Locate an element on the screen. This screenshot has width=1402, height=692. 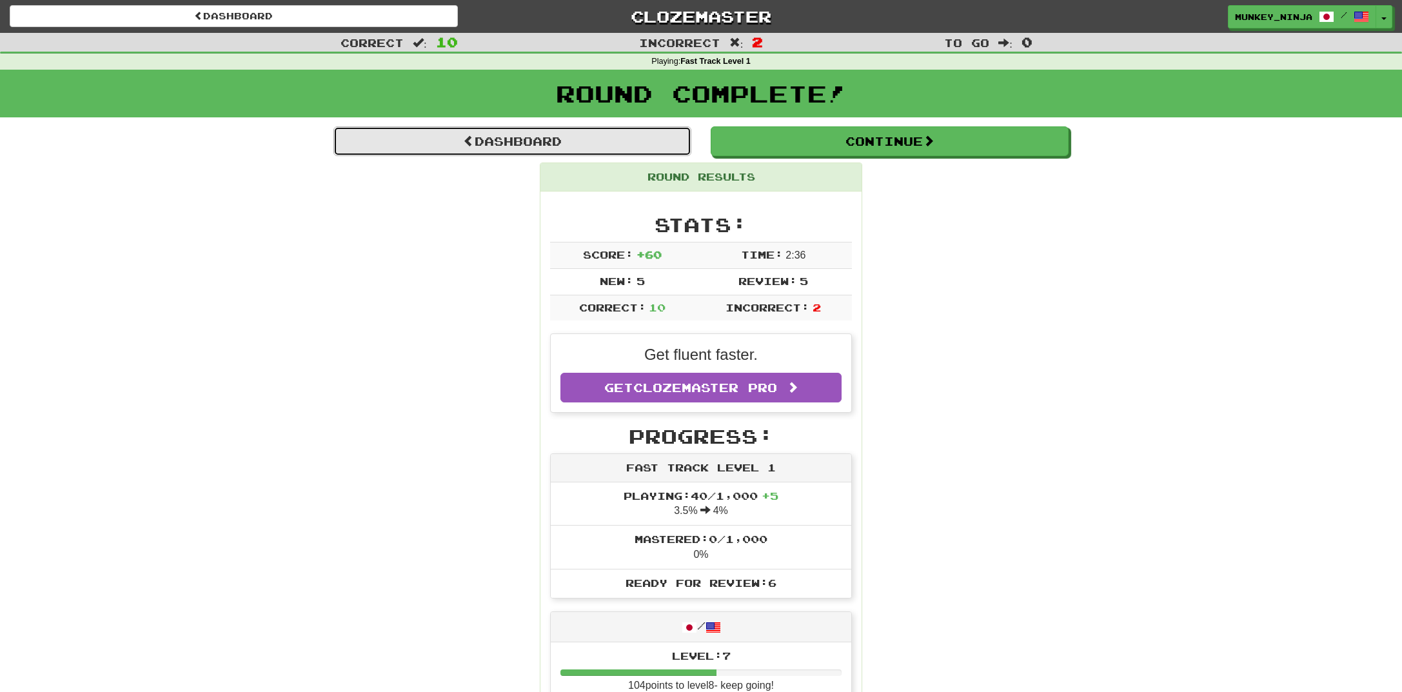
span: Clozemaster Pro is located at coordinates (705, 388).